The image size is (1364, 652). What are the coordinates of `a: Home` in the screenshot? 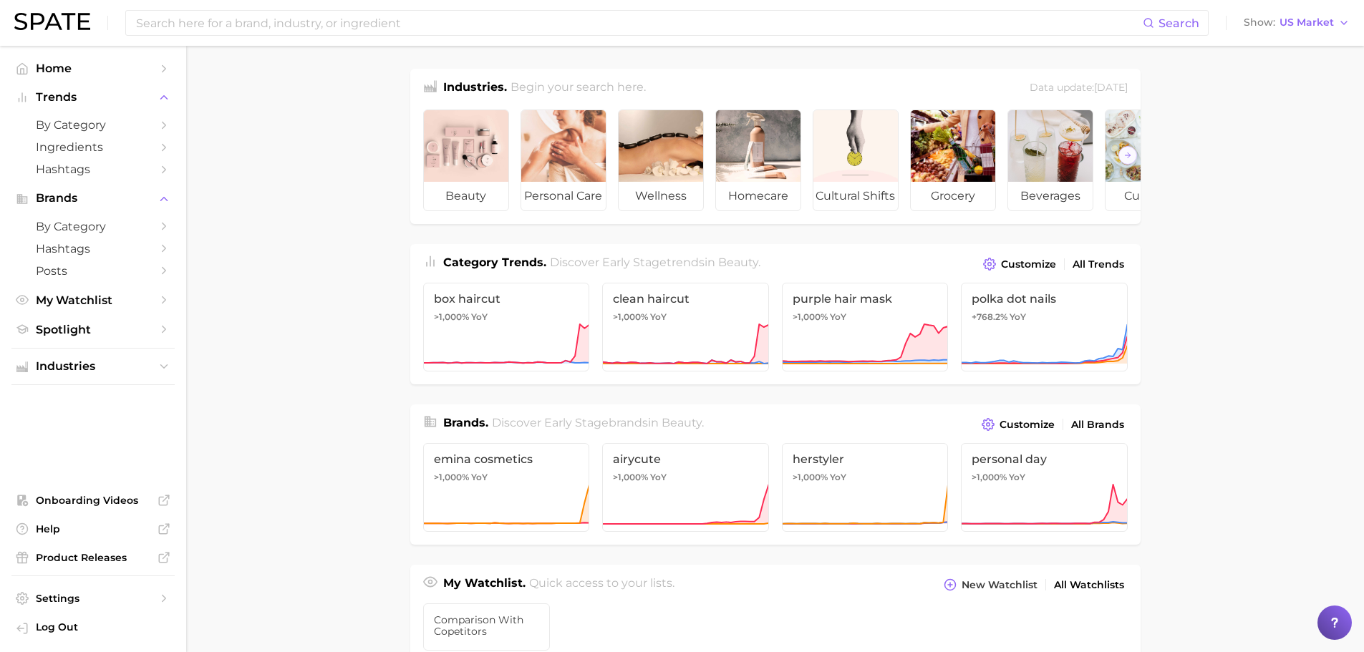 It's located at (93, 68).